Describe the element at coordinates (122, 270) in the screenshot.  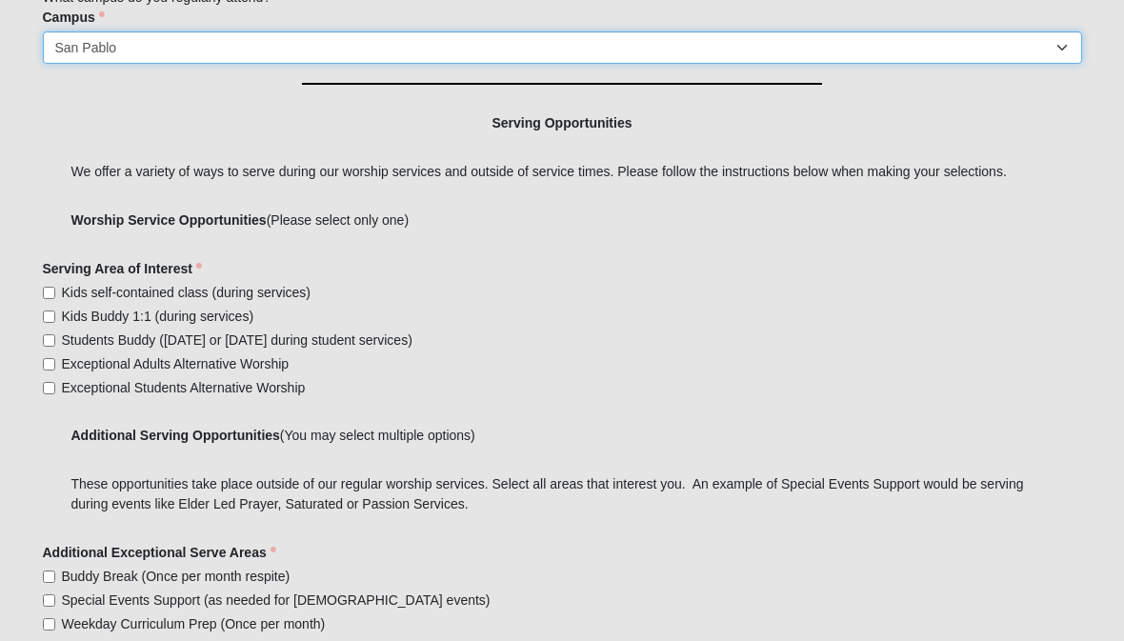
I see `label: Serving Area of Interest` at that location.